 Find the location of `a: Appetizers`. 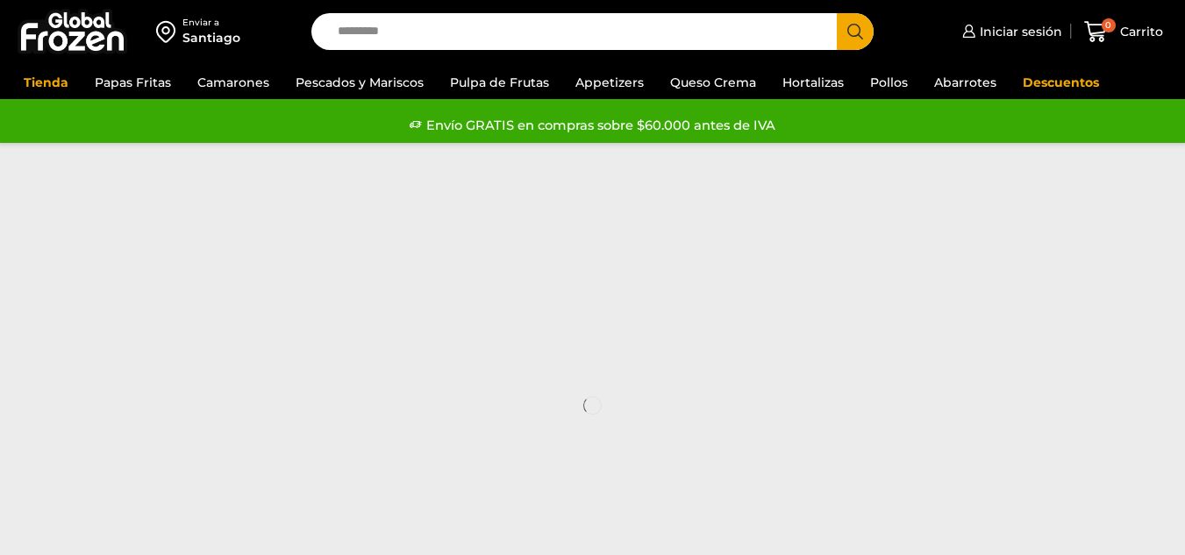

a: Appetizers is located at coordinates (609, 82).